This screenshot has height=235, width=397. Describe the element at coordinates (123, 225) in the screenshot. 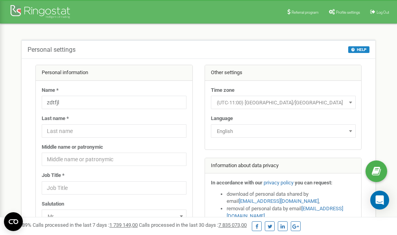

I see `u: 1 739 149,00` at that location.